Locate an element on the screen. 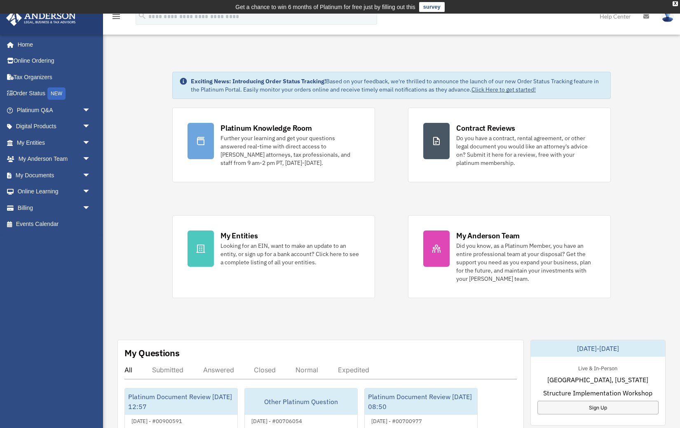 This screenshot has width=680, height=428. a: My Entities Looking for an EIN, want to make an update to an entity, or sign up for a bank accoun... is located at coordinates (273, 256).